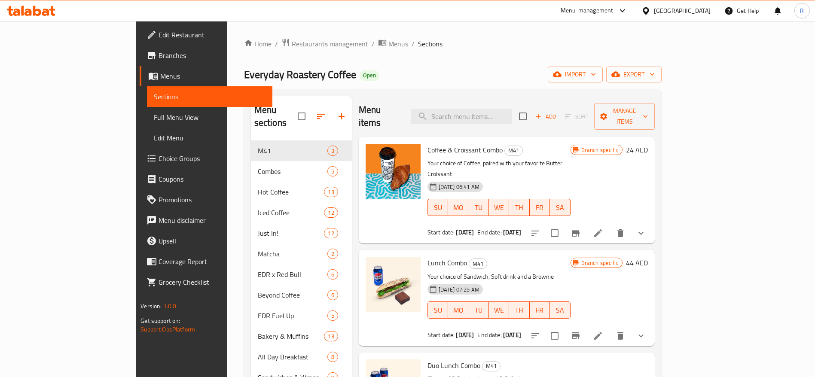 The image size is (815, 377). What do you see at coordinates (206, 35) in the screenshot?
I see `a: Edit Restaurant` at bounding box center [206, 35].